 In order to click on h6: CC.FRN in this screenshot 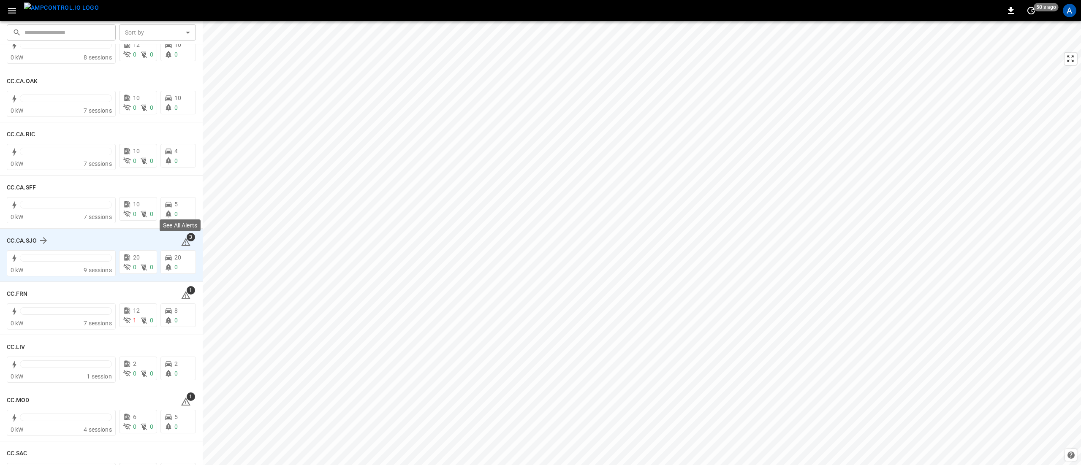, I will do `click(17, 294)`.